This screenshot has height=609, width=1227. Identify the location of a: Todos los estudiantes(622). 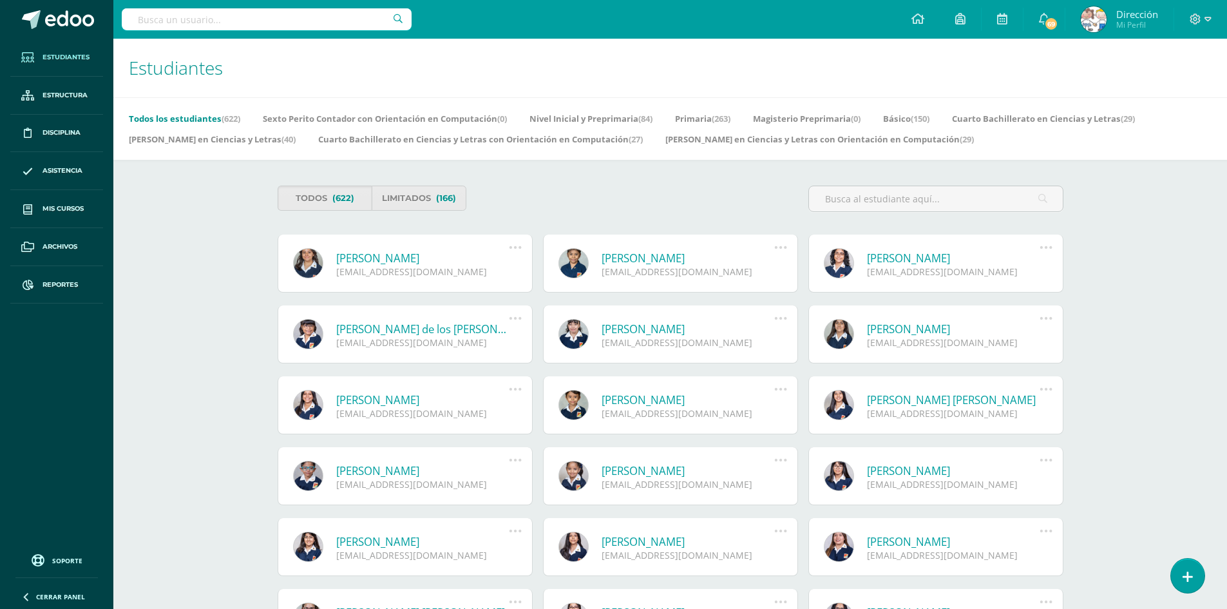
(184, 119).